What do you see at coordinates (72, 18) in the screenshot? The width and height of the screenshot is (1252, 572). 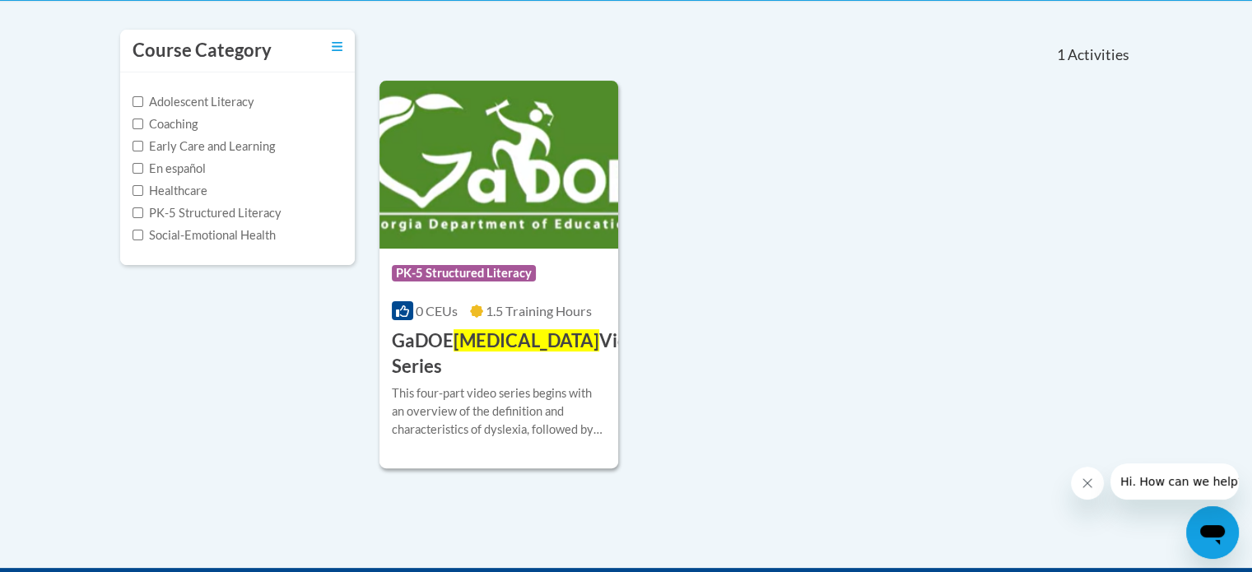 I see `span: Hi. How can we help?` at bounding box center [72, 18].